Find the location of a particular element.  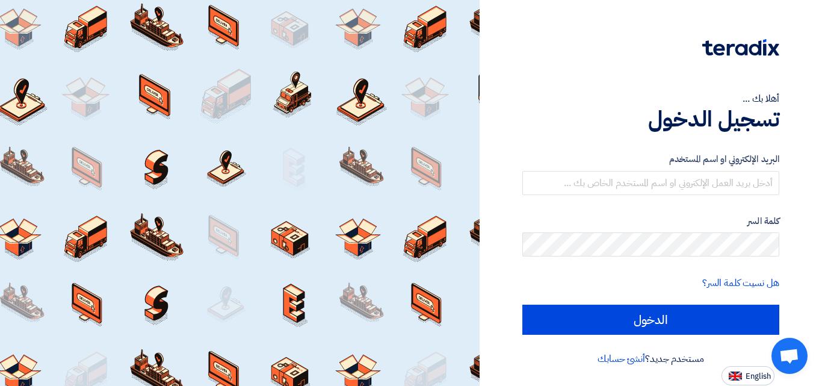

img: en-US.png is located at coordinates (735, 376).